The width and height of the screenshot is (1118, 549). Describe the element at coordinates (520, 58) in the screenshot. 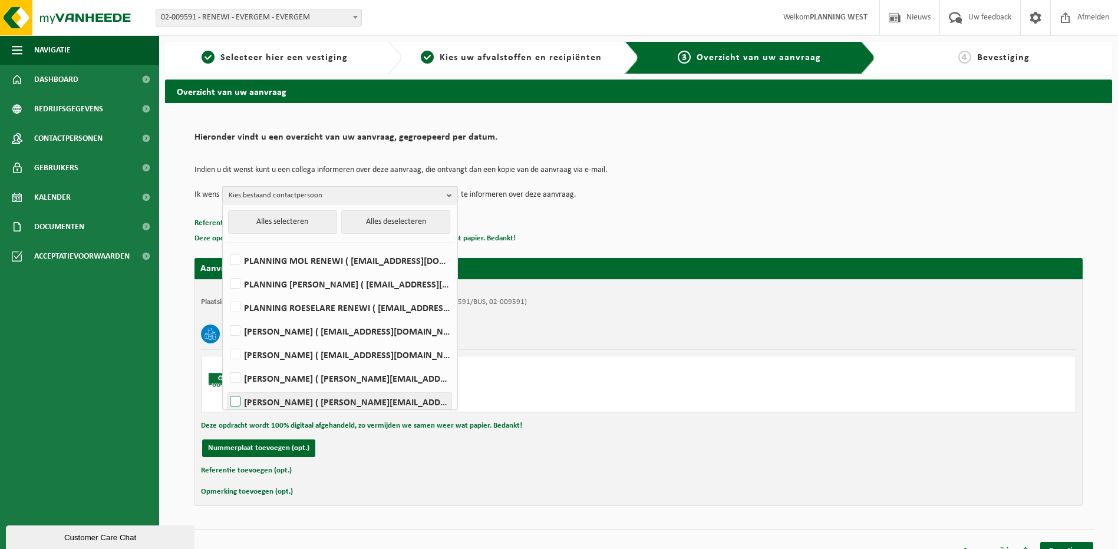

I see `span: Kies uw afvalstoffen en recipiënten` at that location.